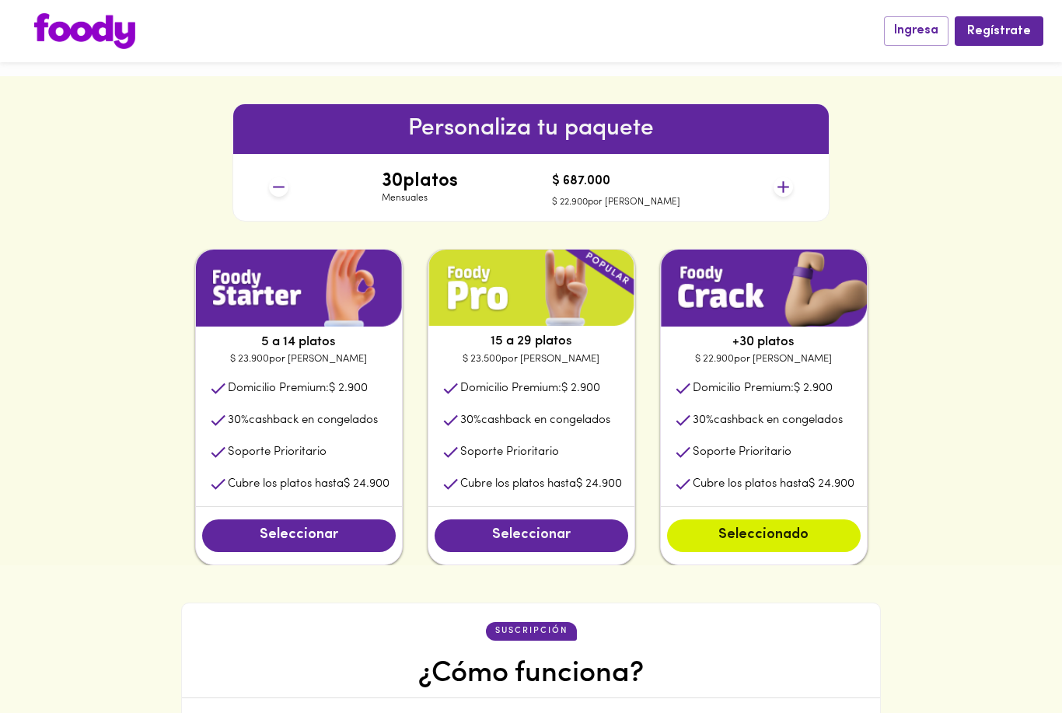 The image size is (1062, 713). What do you see at coordinates (763, 536) in the screenshot?
I see `button: Seleccionado` at bounding box center [763, 536].